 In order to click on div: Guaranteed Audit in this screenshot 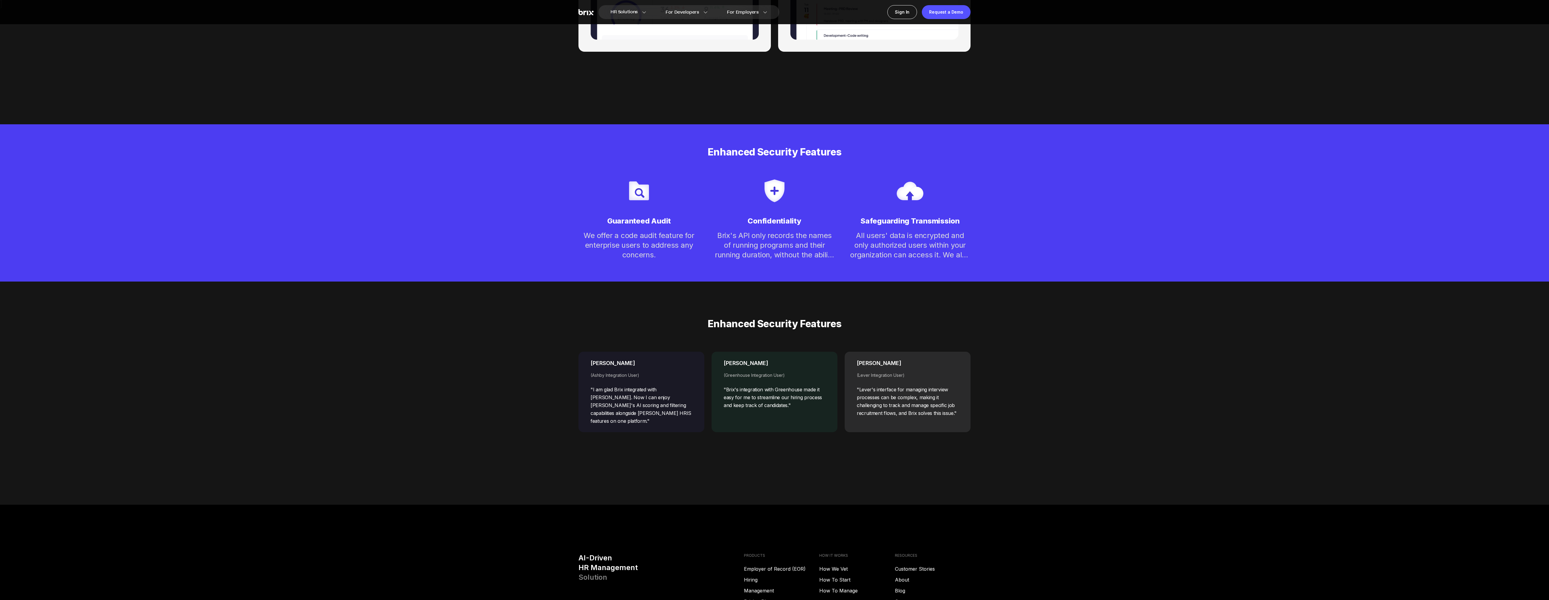, I will do `click(639, 221)`.